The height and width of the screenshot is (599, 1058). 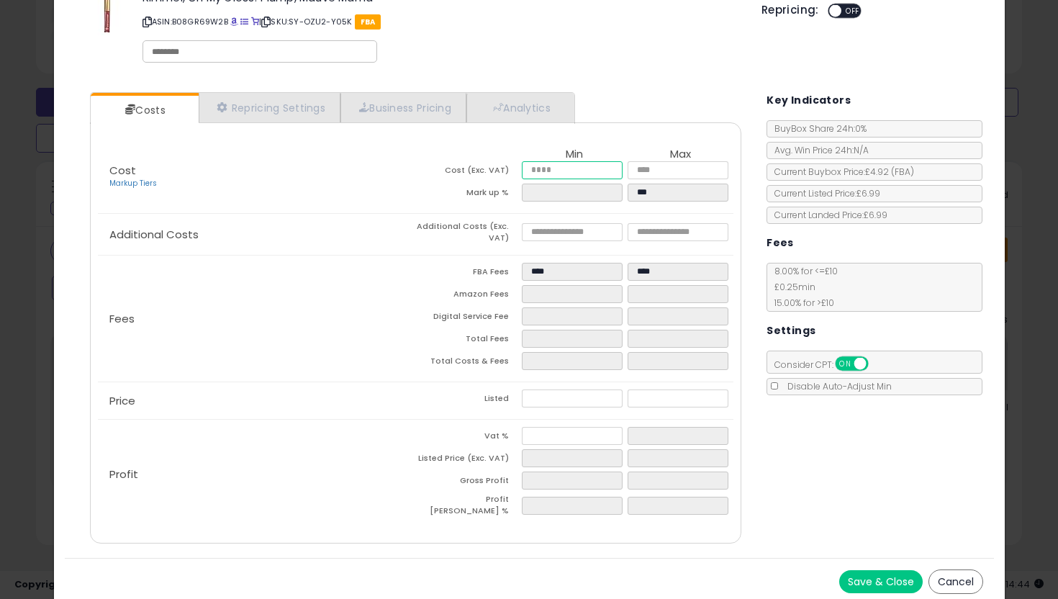 I want to click on a: Costs, so click(x=144, y=110).